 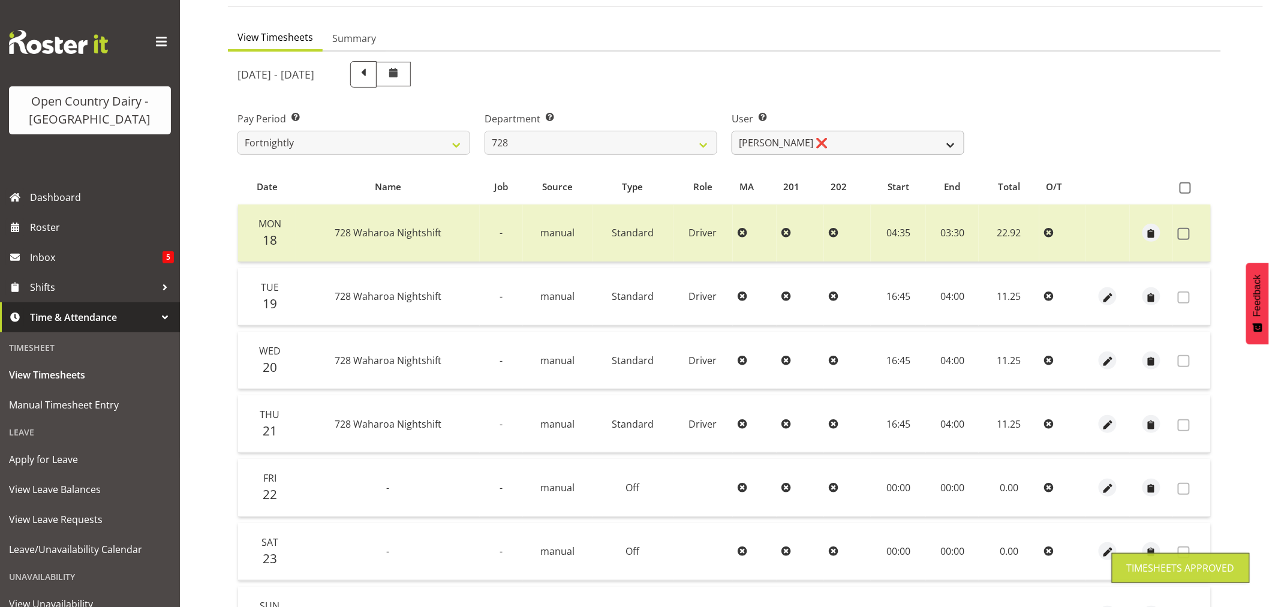 I want to click on span: Feedback, so click(x=1258, y=296).